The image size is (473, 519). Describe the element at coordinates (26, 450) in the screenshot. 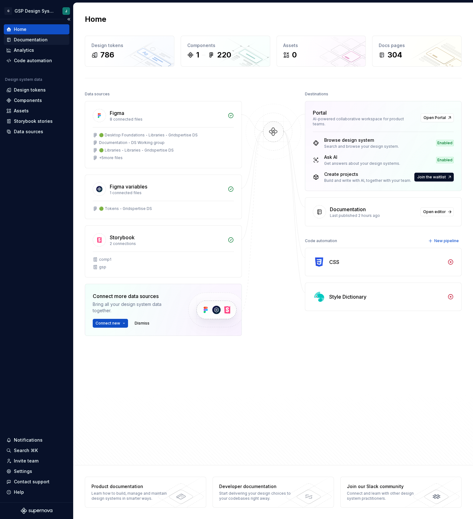

I see `div: Search ⌘K` at that location.